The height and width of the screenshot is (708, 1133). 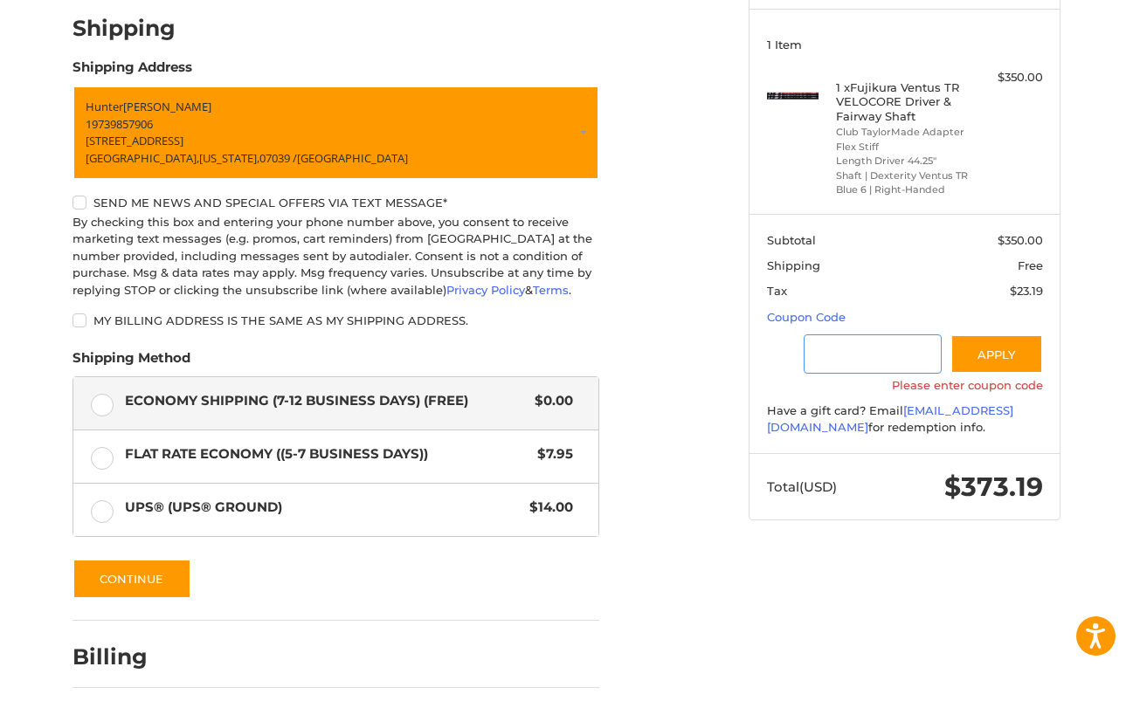 I want to click on button: Apply, so click(x=996, y=354).